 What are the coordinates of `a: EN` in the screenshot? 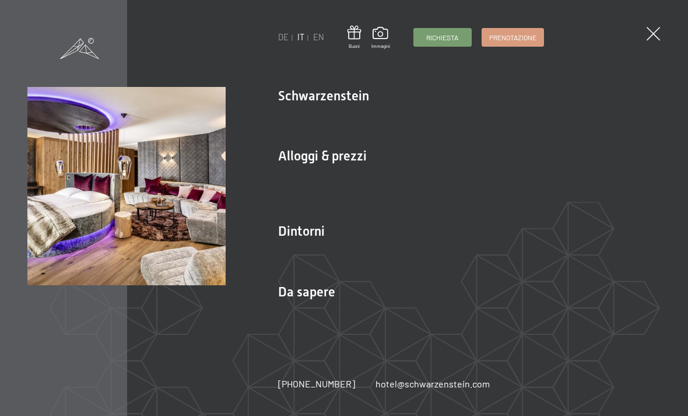 It's located at (318, 37).